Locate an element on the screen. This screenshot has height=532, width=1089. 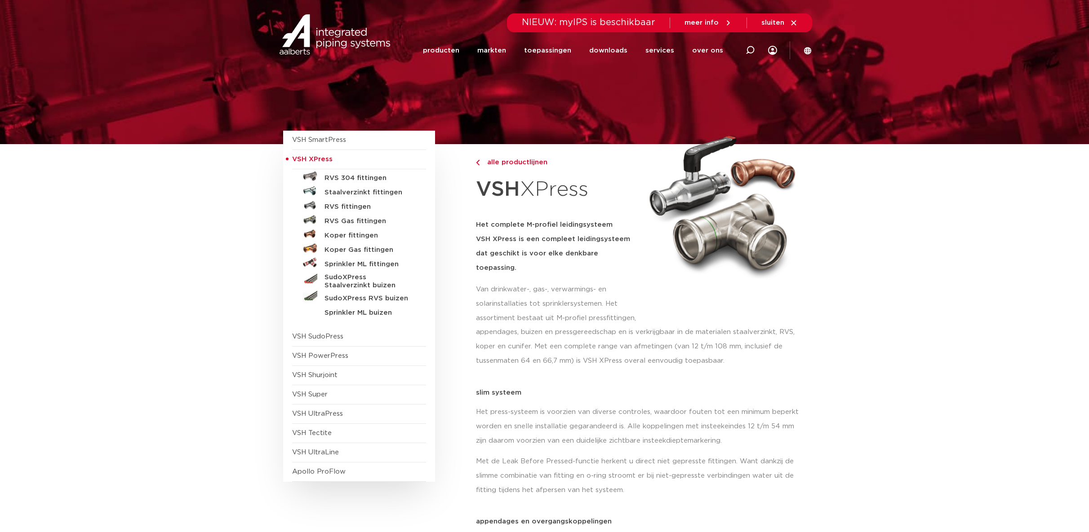
a: Koper fittingen is located at coordinates (359, 234).